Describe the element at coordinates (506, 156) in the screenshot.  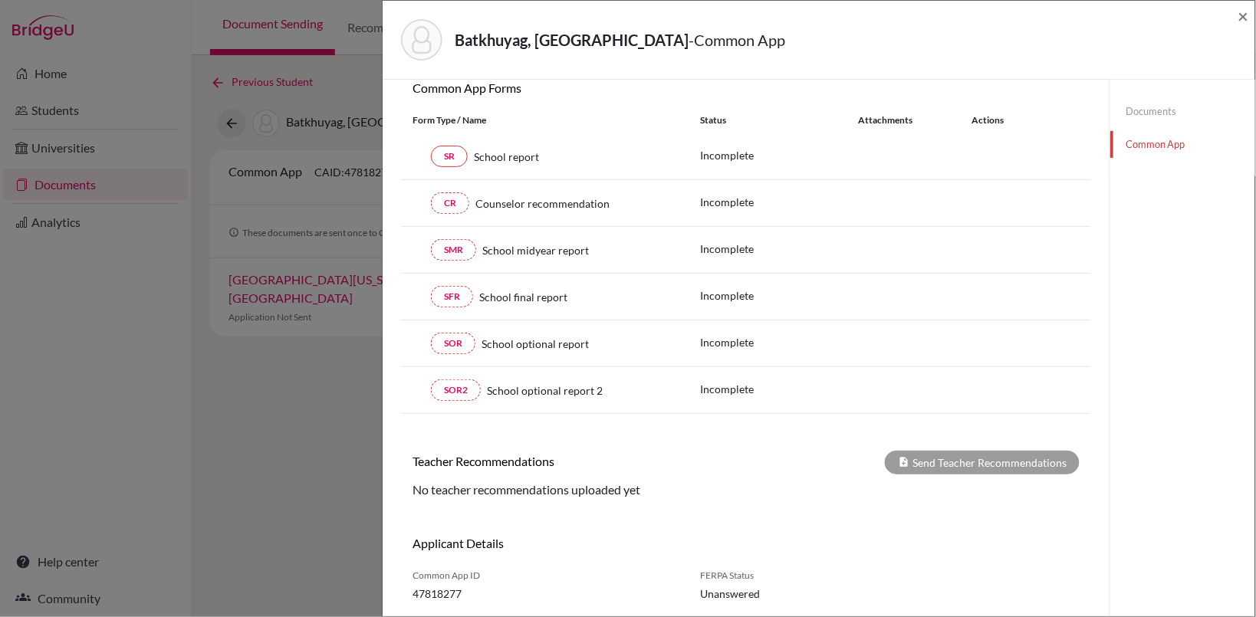
I see `span: School report` at that location.